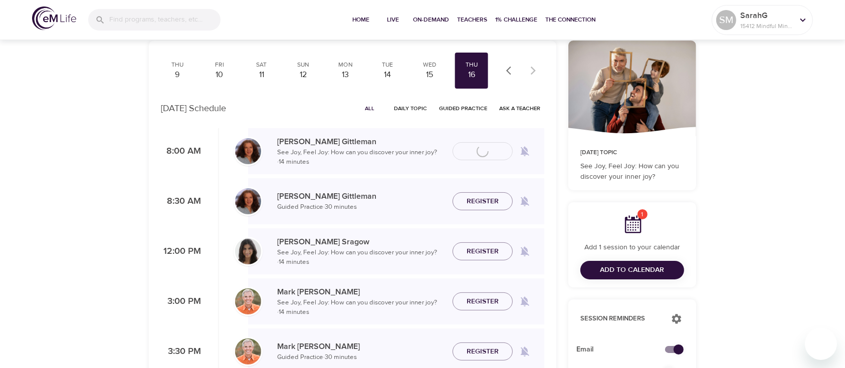 This screenshot has height=368, width=845. Describe the element at coordinates (370, 108) in the screenshot. I see `button: All` at that location.